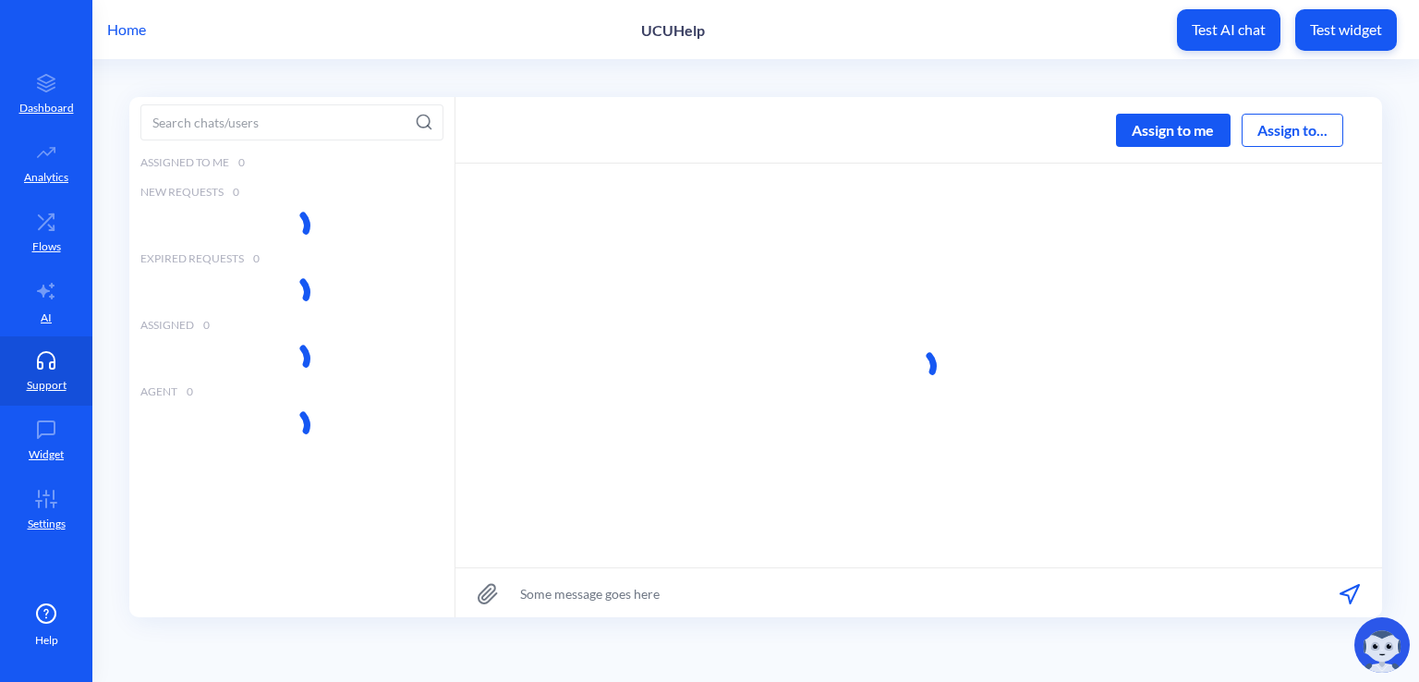 The height and width of the screenshot is (682, 1419). I want to click on input: Search chats/users, so click(292, 122).